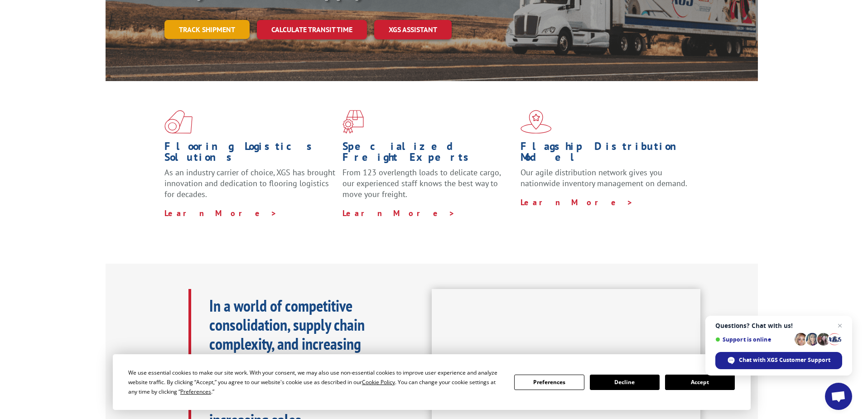 The image size is (863, 419). What do you see at coordinates (625, 382) in the screenshot?
I see `button: Decline` at bounding box center [625, 382].